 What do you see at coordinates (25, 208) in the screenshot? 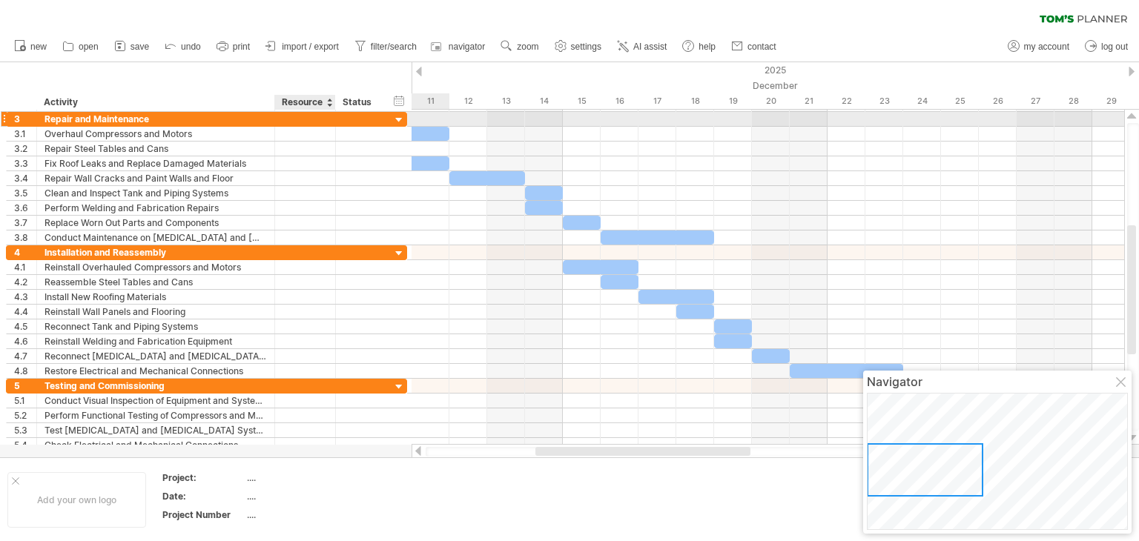
I see `div: 3.6` at bounding box center [25, 208].